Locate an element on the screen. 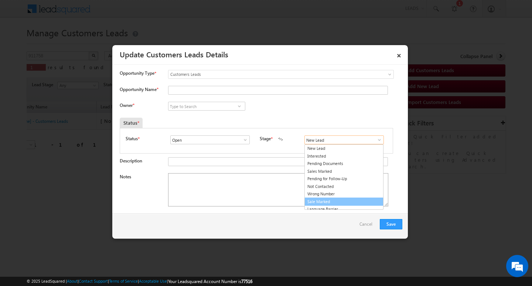  a: Contact Support is located at coordinates (93, 280).